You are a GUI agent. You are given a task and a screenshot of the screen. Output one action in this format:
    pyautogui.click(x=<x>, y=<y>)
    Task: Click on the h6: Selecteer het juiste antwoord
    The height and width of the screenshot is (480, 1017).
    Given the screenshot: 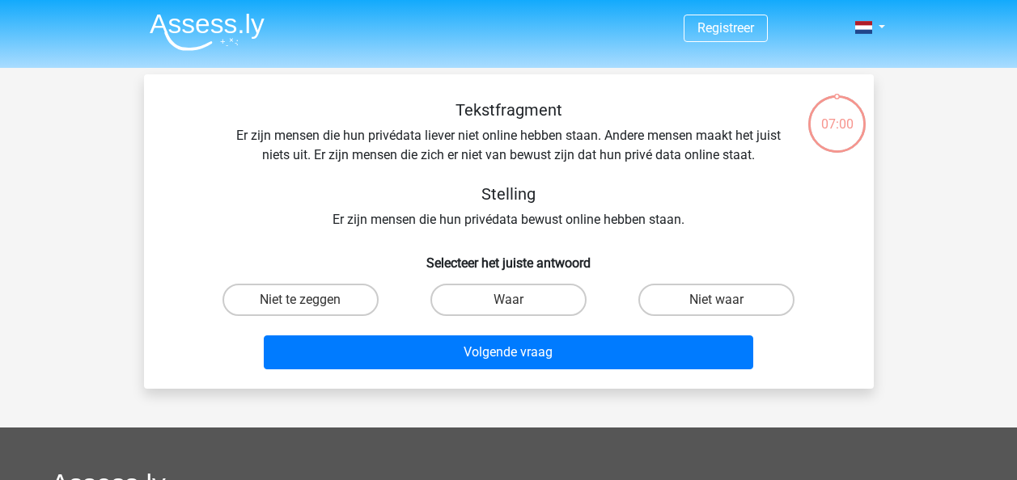 What is the action you would take?
    pyautogui.click(x=509, y=256)
    